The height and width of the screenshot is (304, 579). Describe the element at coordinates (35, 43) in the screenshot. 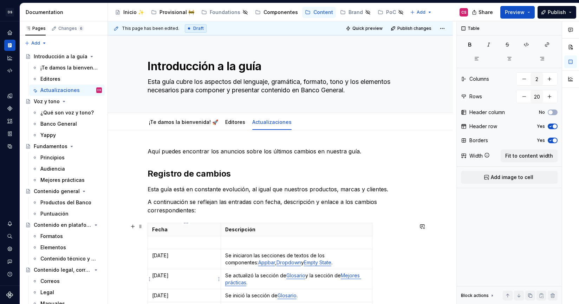

I see `span: Add` at that location.